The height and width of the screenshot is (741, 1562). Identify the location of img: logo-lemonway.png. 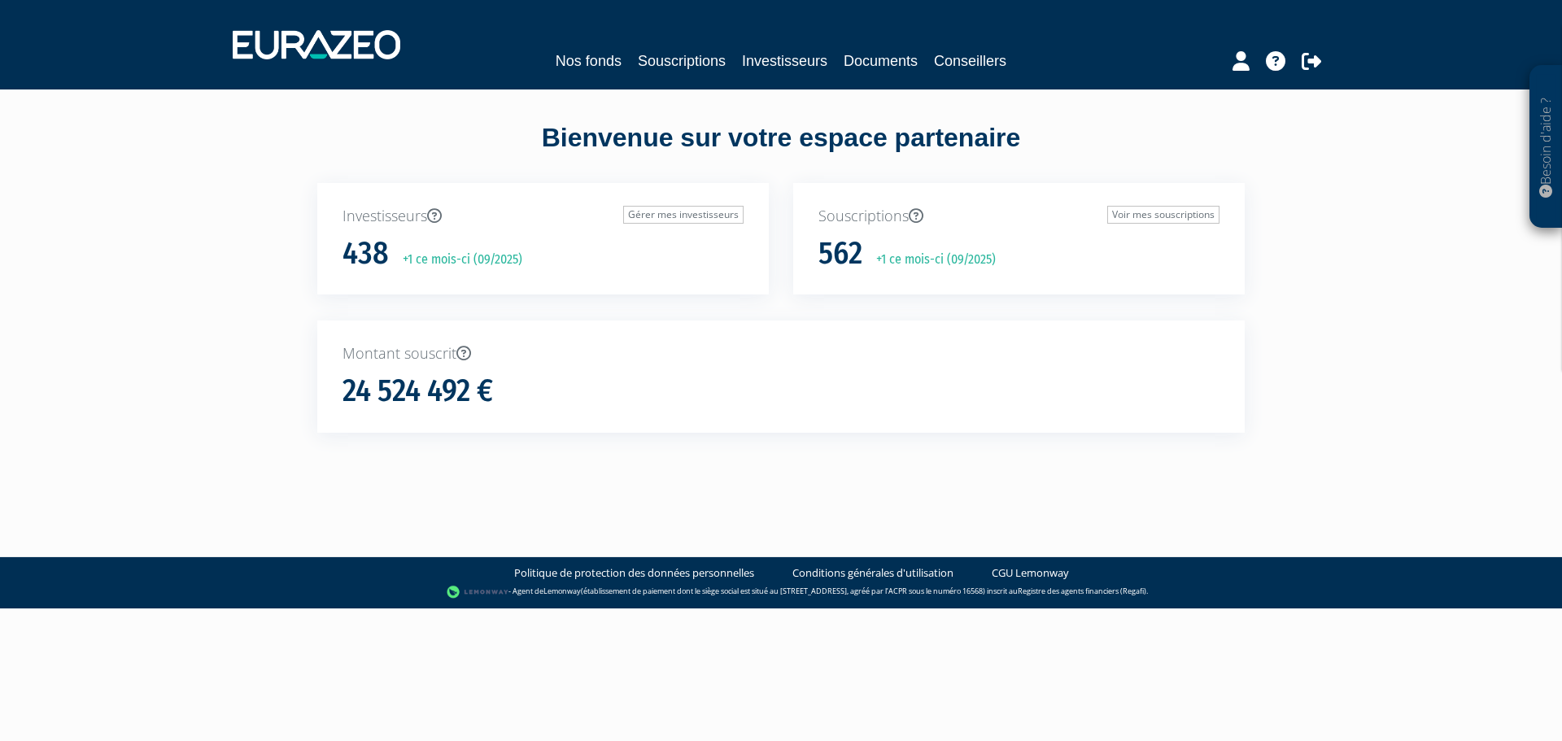
(478, 592).